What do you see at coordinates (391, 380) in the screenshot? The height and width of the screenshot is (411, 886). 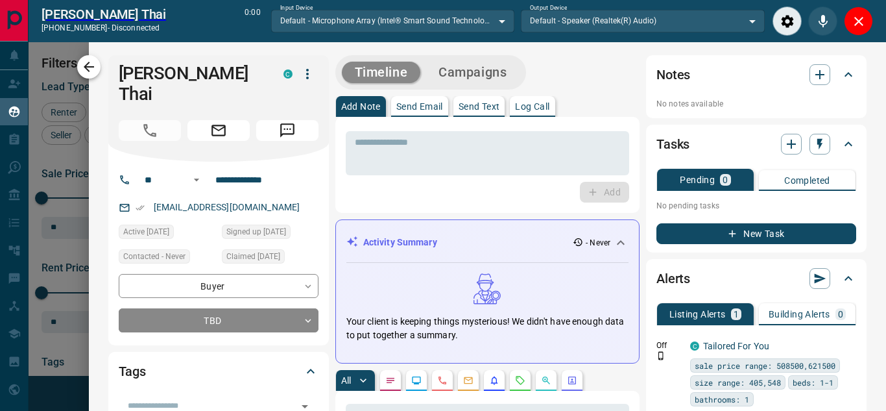 I see `svg: Notes` at bounding box center [391, 380].